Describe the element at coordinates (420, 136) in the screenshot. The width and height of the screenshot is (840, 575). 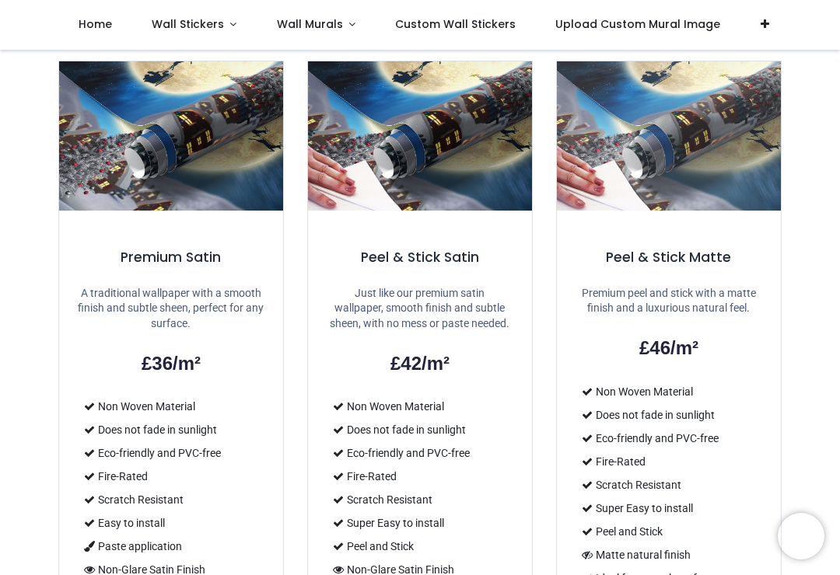
I see `img: WS-45299-MaterialComparison-VL.jpg` at that location.